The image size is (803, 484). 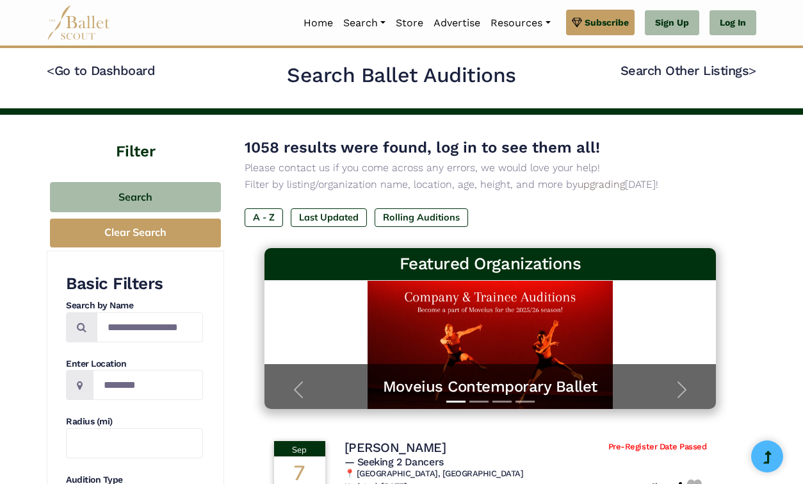 I want to click on button: Clear Search, so click(x=135, y=232).